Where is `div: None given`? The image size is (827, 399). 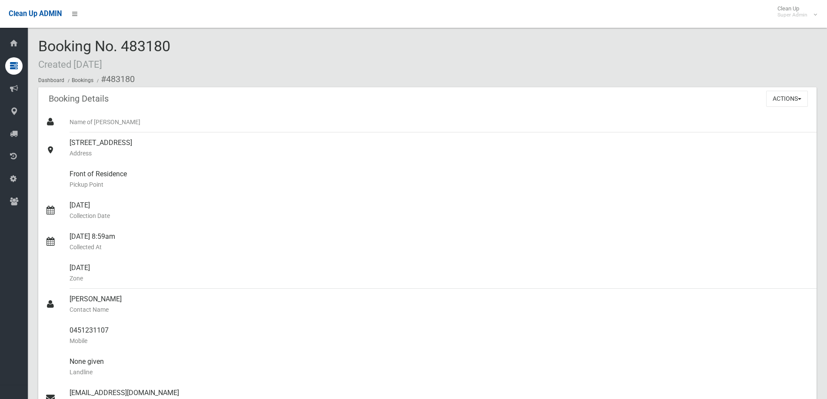 div: None given is located at coordinates (439, 367).